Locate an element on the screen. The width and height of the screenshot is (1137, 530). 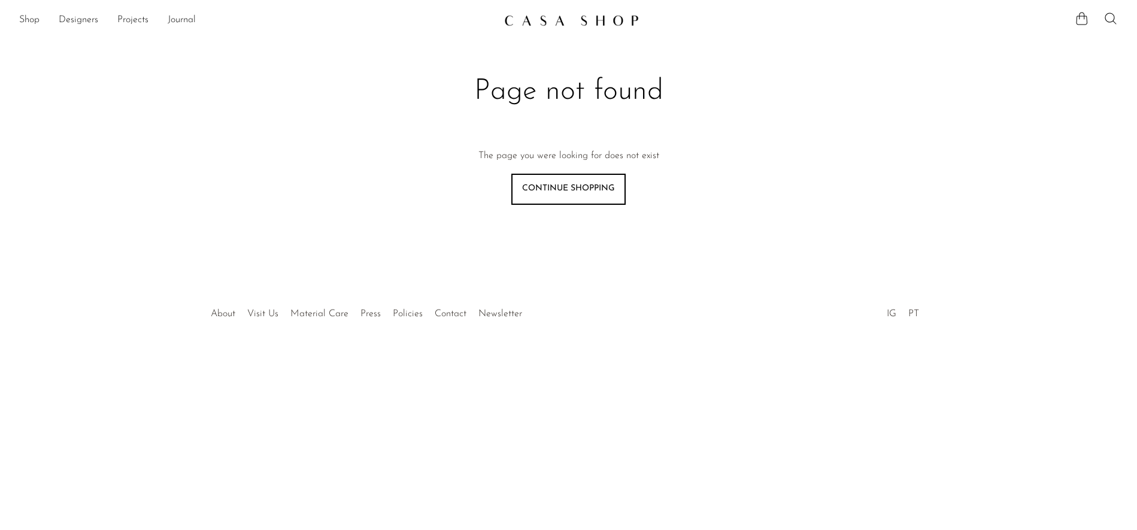
ul: Quick links is located at coordinates (366, 311).